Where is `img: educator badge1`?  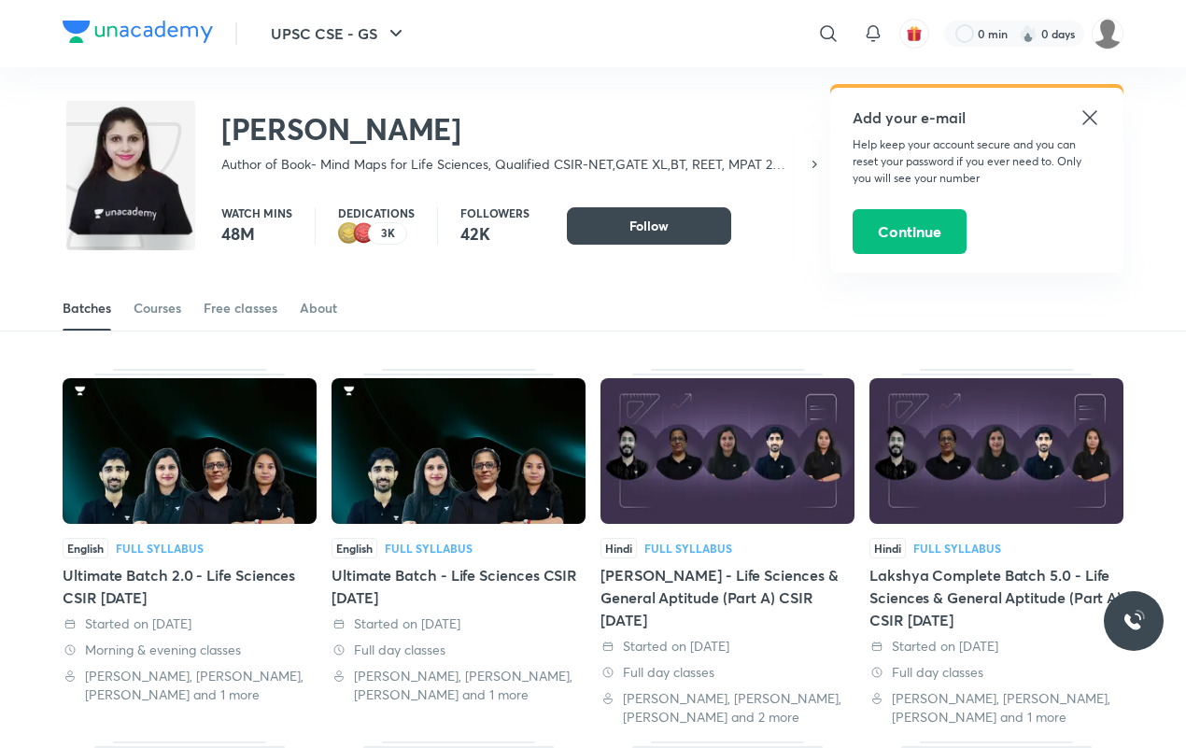 img: educator badge1 is located at coordinates (364, 233).